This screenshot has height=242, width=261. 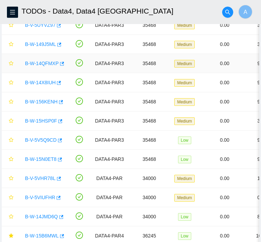 What do you see at coordinates (41, 159) in the screenshot?
I see `a: B-W-15N0ET8` at bounding box center [41, 159].